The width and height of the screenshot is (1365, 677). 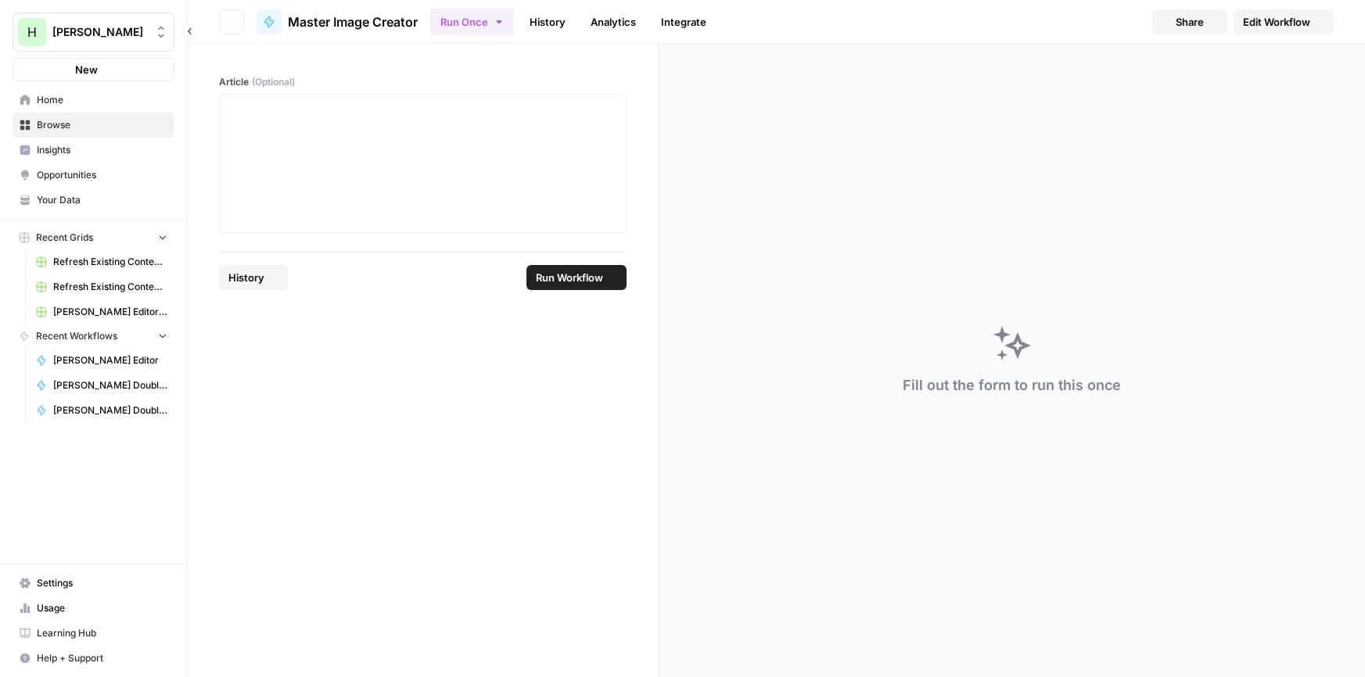 I want to click on span: Share, so click(x=1190, y=22).